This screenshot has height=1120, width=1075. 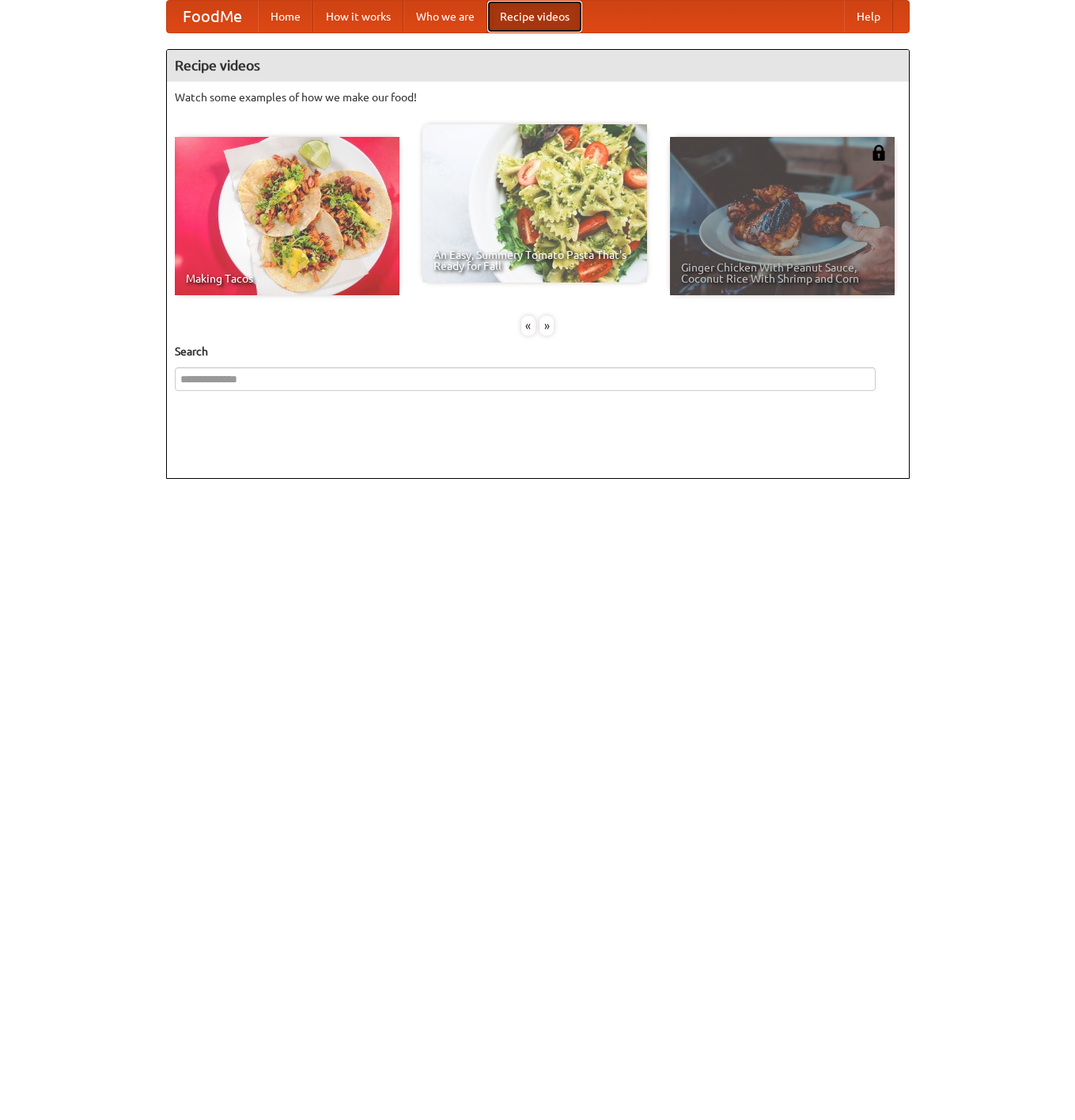 What do you see at coordinates (445, 17) in the screenshot?
I see `a: Who we are` at bounding box center [445, 17].